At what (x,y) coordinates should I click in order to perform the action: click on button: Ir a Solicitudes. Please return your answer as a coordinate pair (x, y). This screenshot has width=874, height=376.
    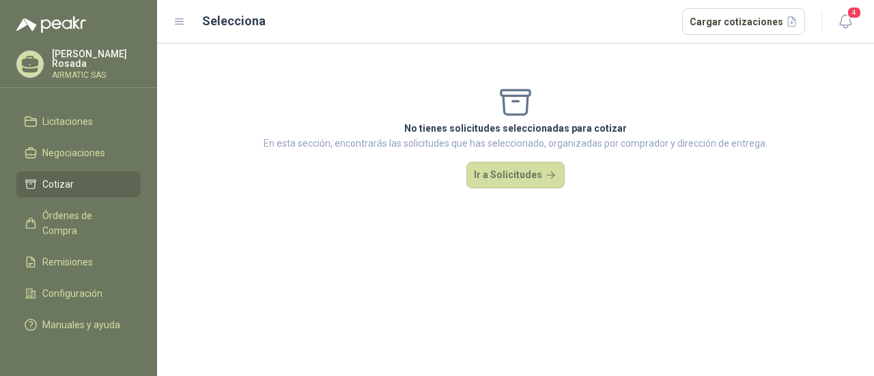
    Looking at the image, I should click on (515, 175).